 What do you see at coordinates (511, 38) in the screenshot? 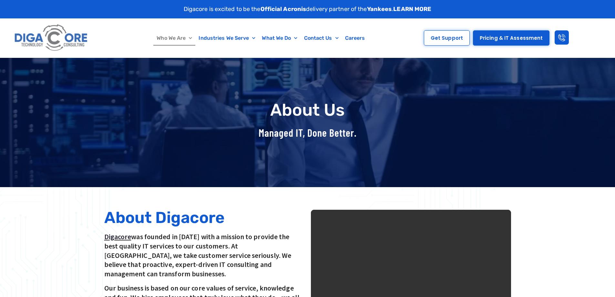
I see `span: Pricing & IT Assessment` at bounding box center [511, 38].